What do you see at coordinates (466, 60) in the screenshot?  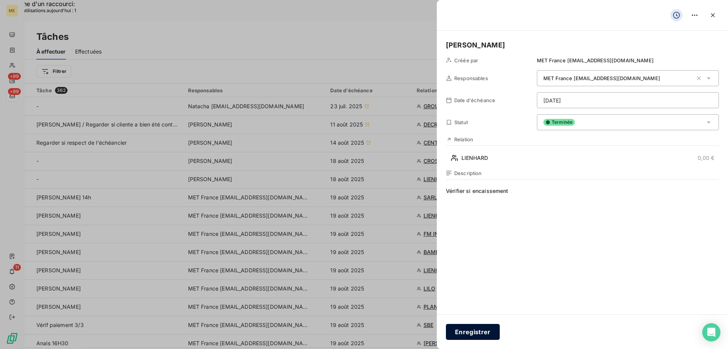 I see `span: Créée par` at bounding box center [466, 60].